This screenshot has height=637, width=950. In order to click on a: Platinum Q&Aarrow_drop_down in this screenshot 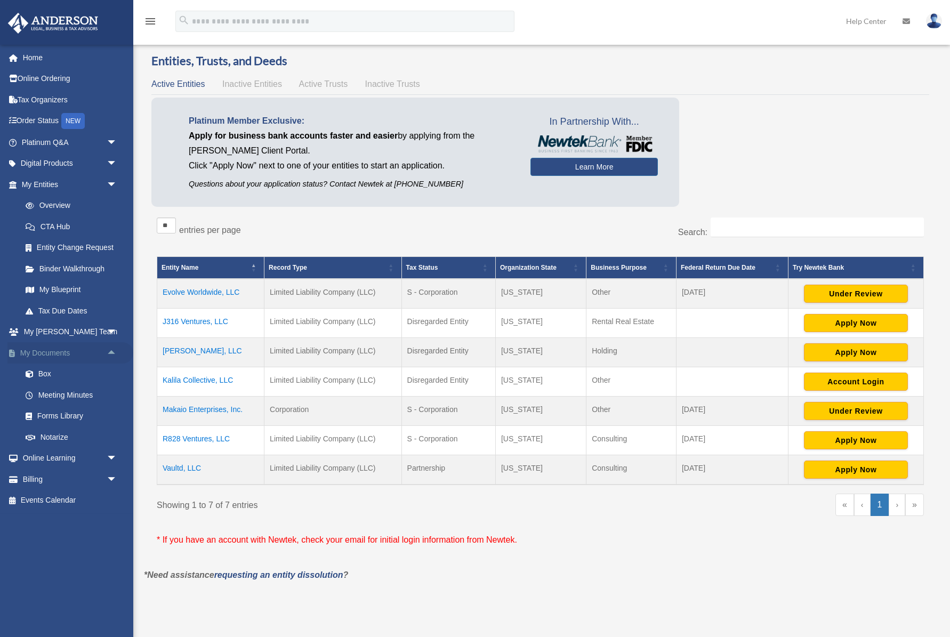, I will do `click(70, 142)`.